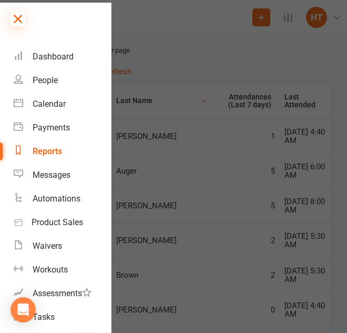 This screenshot has width=347, height=333. Describe the element at coordinates (23, 310) in the screenshot. I see `div: Open Intercom Messenger` at that location.